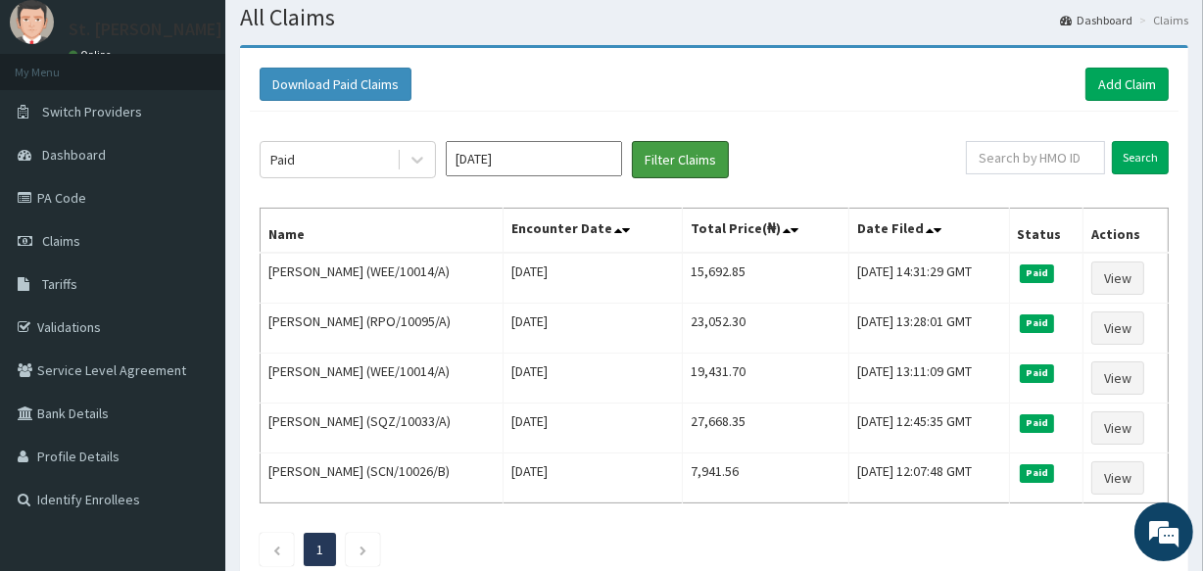 The width and height of the screenshot is (1203, 571). I want to click on button: Filter Claims, so click(680, 160).